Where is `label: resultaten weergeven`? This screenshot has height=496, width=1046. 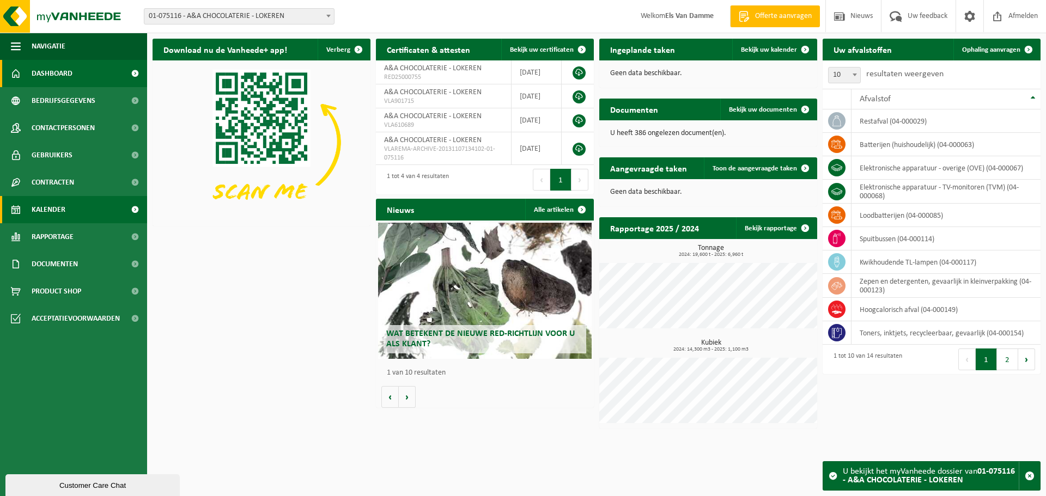 label: resultaten weergeven is located at coordinates (905, 74).